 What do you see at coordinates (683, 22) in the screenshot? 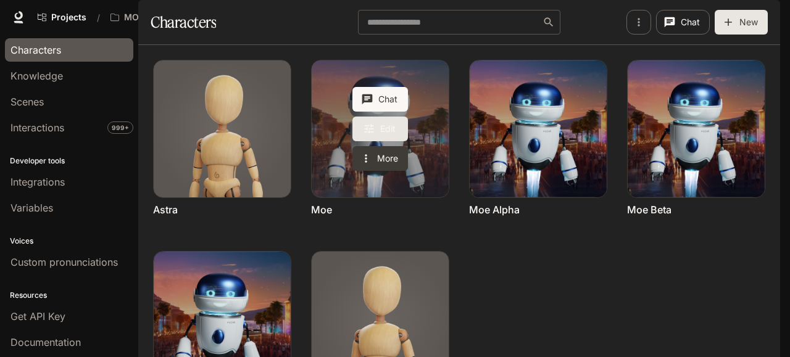
I see `button: Chat` at bounding box center [683, 22].